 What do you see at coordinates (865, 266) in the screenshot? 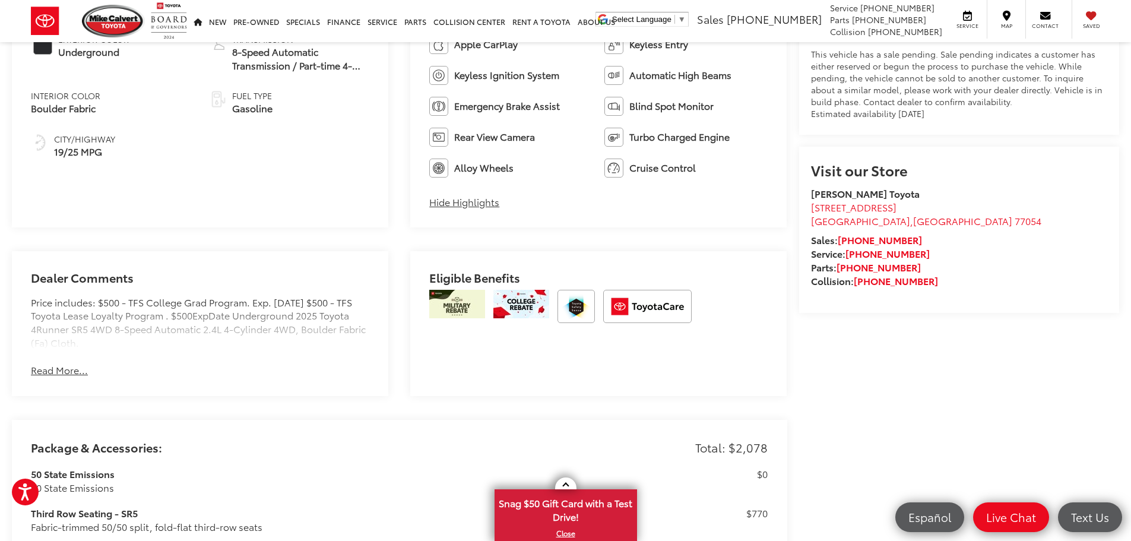
I see `strong: Parts:` at bounding box center [865, 266].